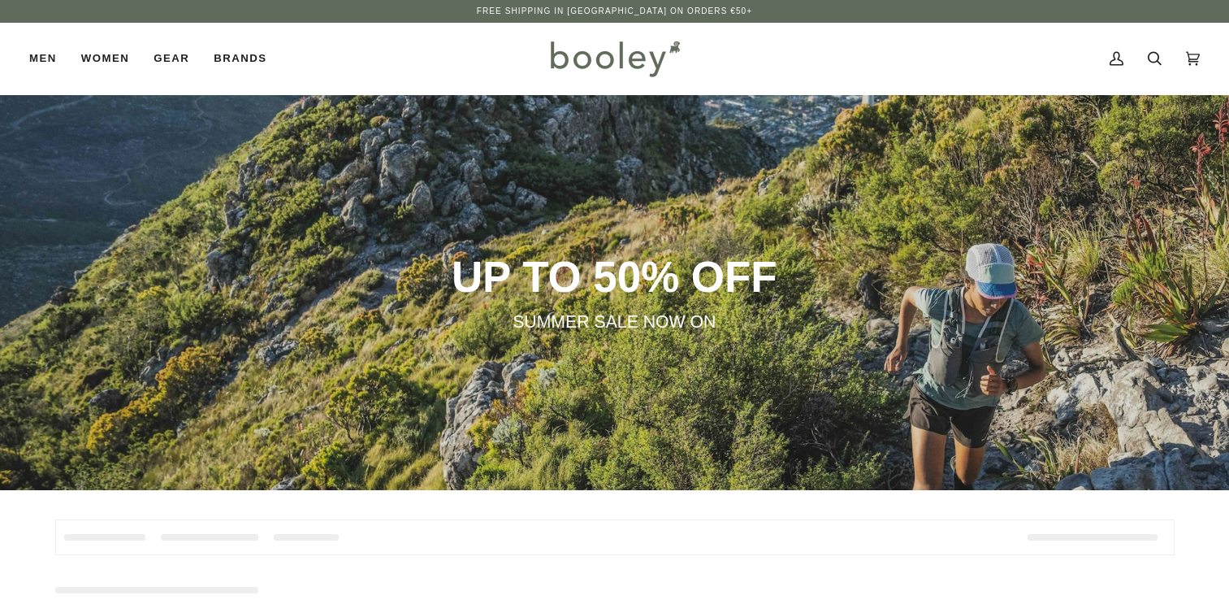  I want to click on p: UP TO 50% OFF, so click(614, 277).